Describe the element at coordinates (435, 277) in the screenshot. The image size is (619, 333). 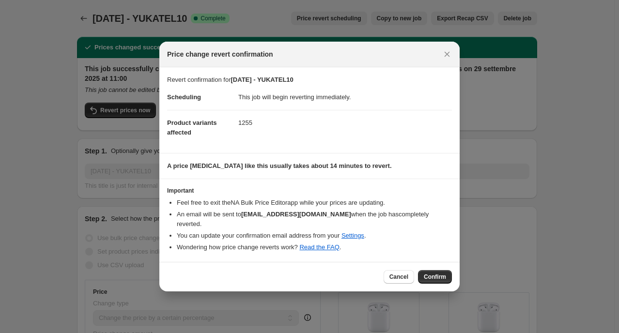
I see `button: Confirm` at that location.